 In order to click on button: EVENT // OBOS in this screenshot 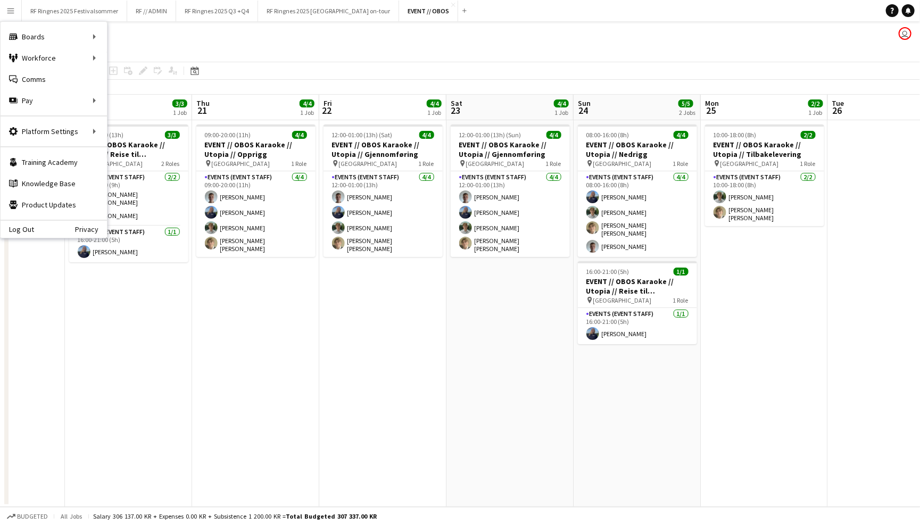, I will do `click(428, 11)`.